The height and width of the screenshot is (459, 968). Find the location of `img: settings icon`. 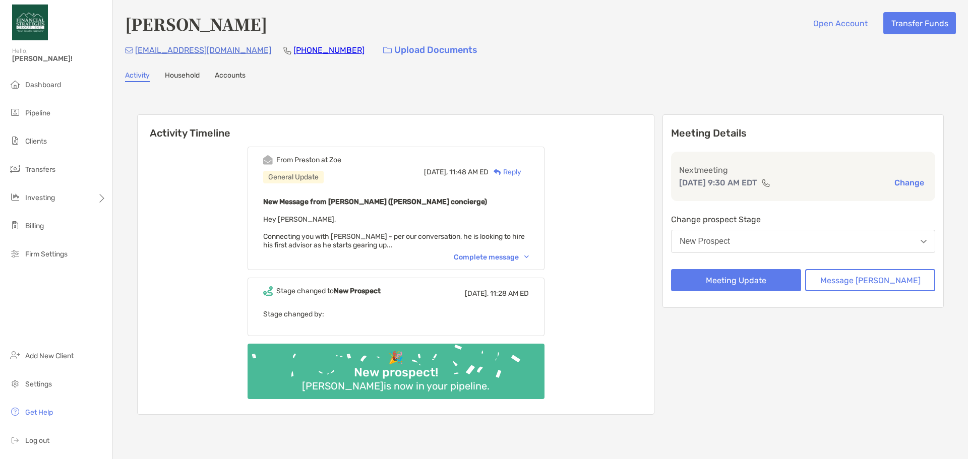

img: settings icon is located at coordinates (15, 384).